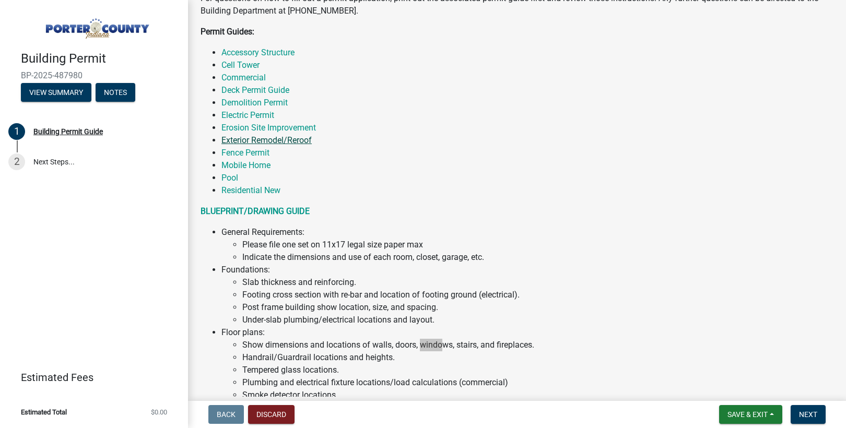 The height and width of the screenshot is (428, 846). What do you see at coordinates (94, 75) in the screenshot?
I see `span: BP-2025-487980` at bounding box center [94, 75].